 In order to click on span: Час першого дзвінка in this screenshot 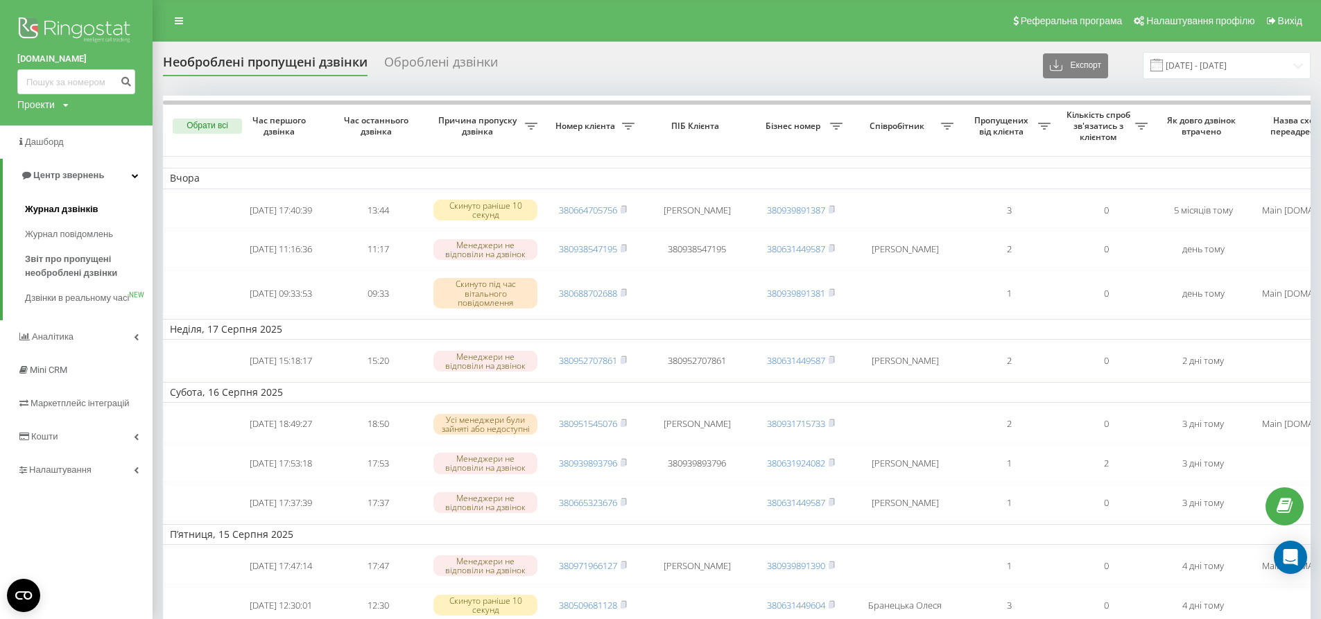, I will do `click(281, 126)`.